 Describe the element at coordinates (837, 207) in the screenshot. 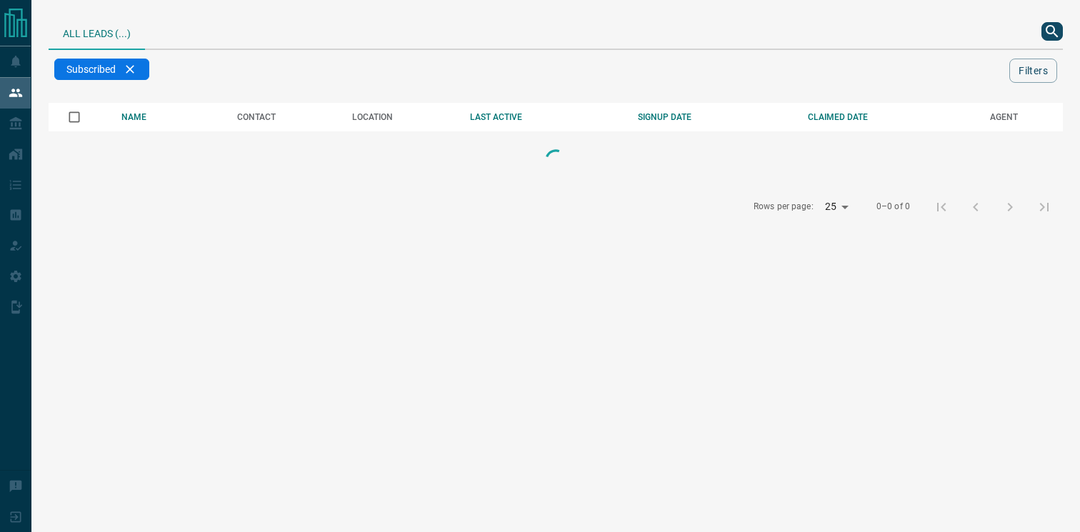

I see `div: 25` at that location.